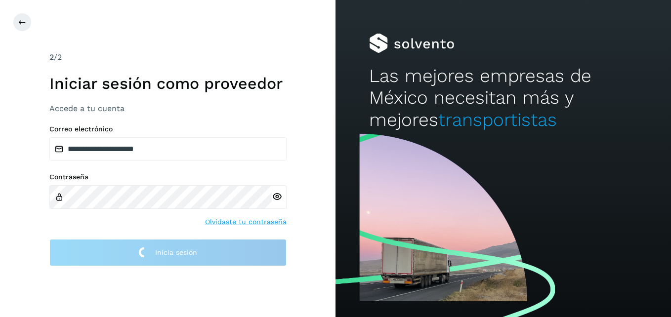 Image resolution: width=671 pixels, height=317 pixels. What do you see at coordinates (168, 83) in the screenshot?
I see `h1: Iniciar sesión como proveedor` at bounding box center [168, 83].